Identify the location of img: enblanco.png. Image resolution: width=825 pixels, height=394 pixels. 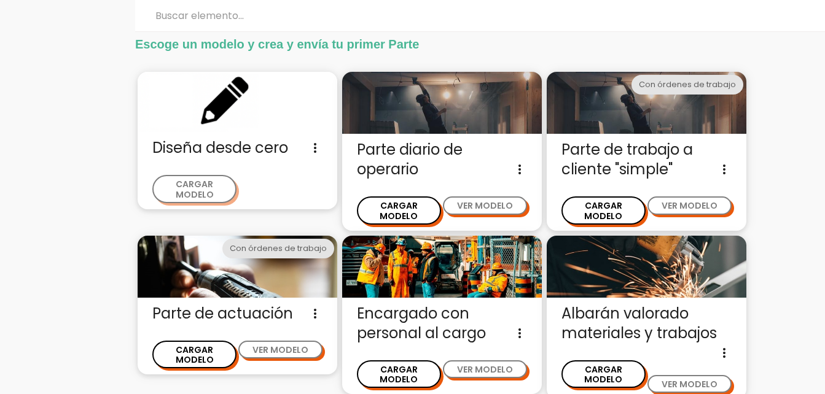
(237, 102).